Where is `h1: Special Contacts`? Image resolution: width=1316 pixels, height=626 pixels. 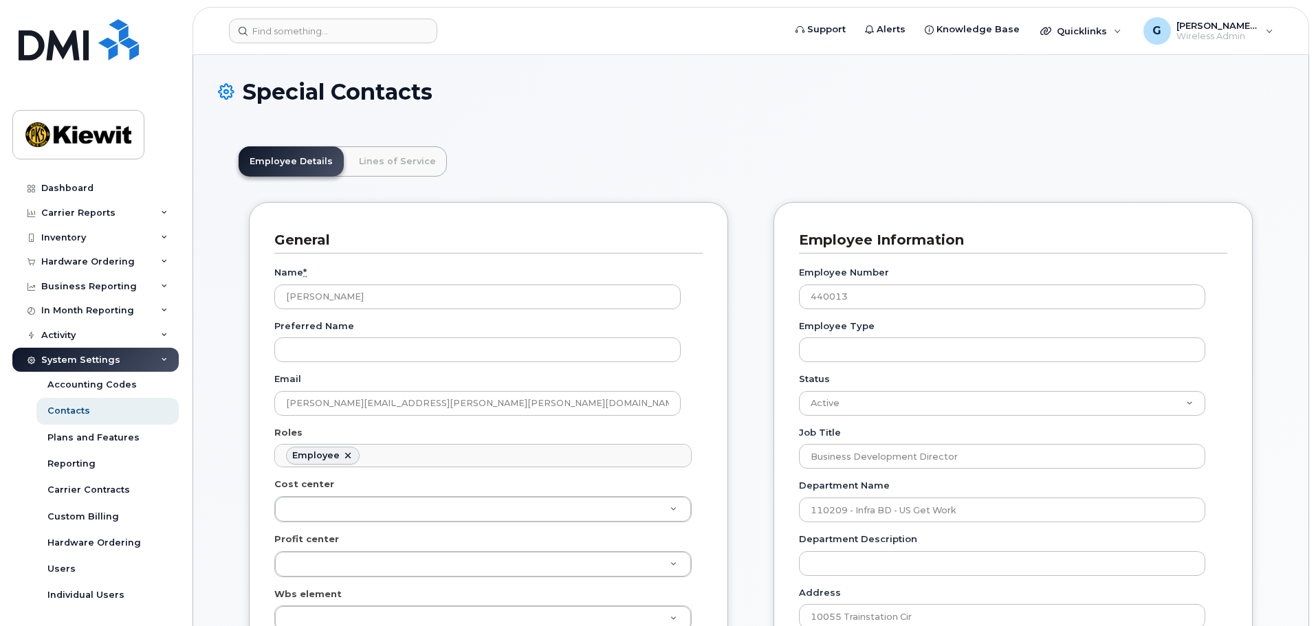 h1: Special Contacts is located at coordinates (751, 91).